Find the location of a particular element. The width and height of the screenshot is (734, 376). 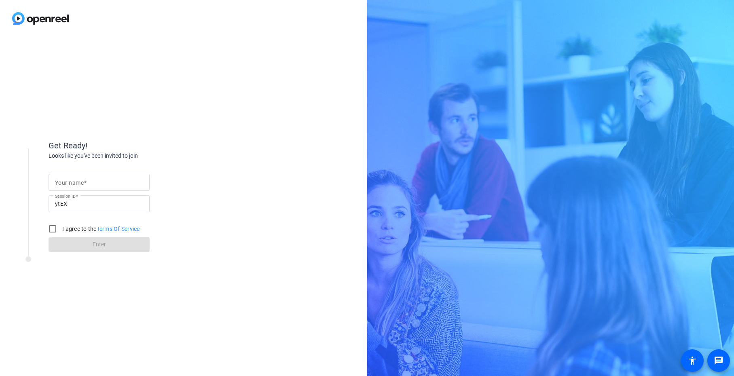

mat-label: Your name is located at coordinates (69, 183).